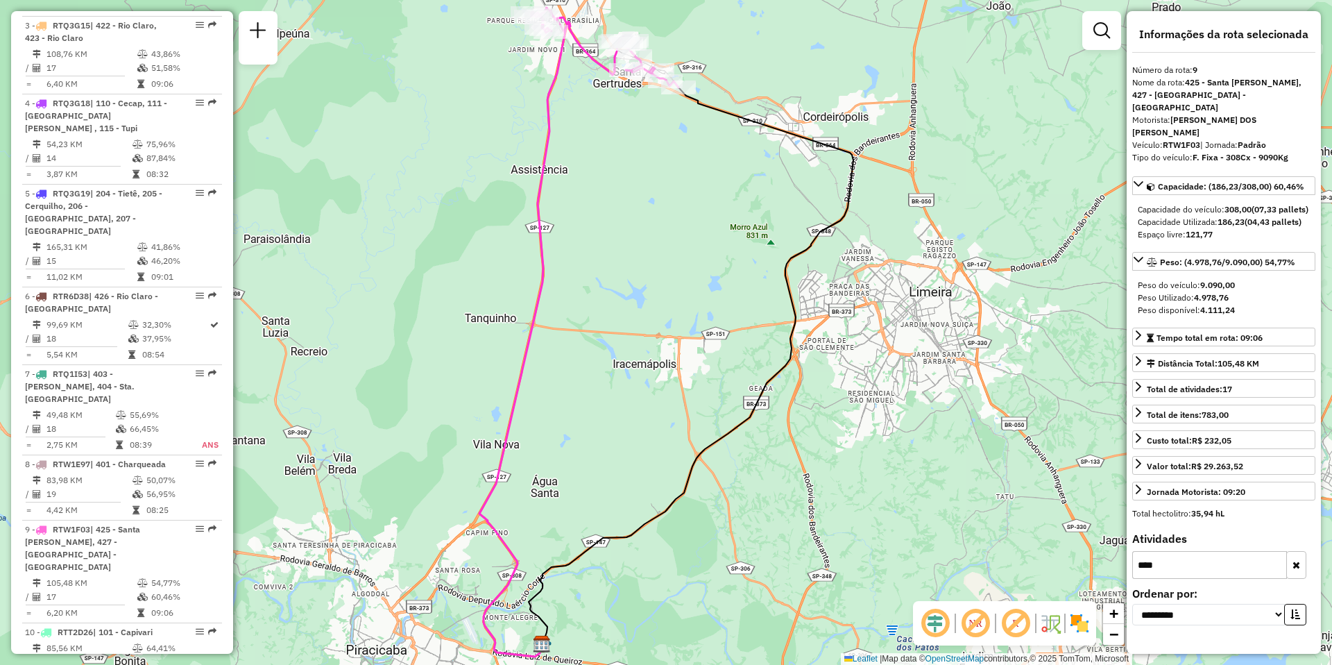  Describe the element at coordinates (1224, 298) in the screenshot. I see `div: Peso: (4.978,76/9.090,00) 54,77%` at that location.